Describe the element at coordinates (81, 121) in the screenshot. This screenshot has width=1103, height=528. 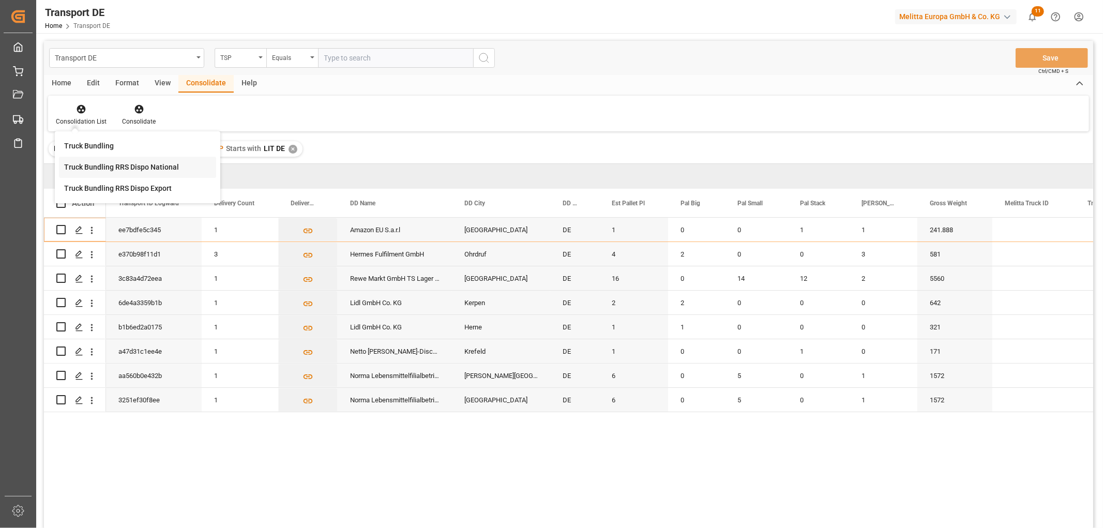
I see `div: Consolidation List` at that location.